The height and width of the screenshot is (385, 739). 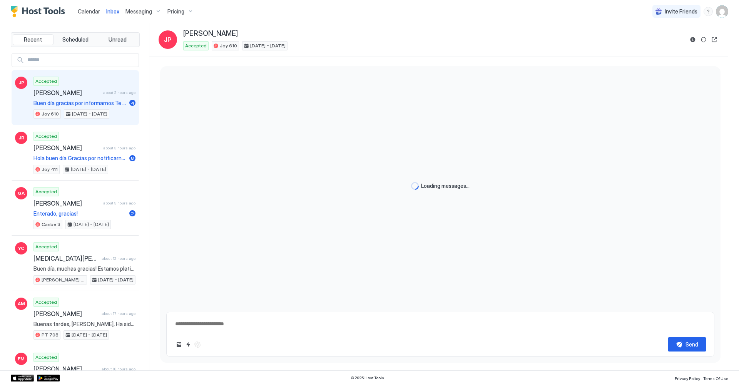 What do you see at coordinates (139, 12) in the screenshot?
I see `span: Messaging` at bounding box center [139, 12].